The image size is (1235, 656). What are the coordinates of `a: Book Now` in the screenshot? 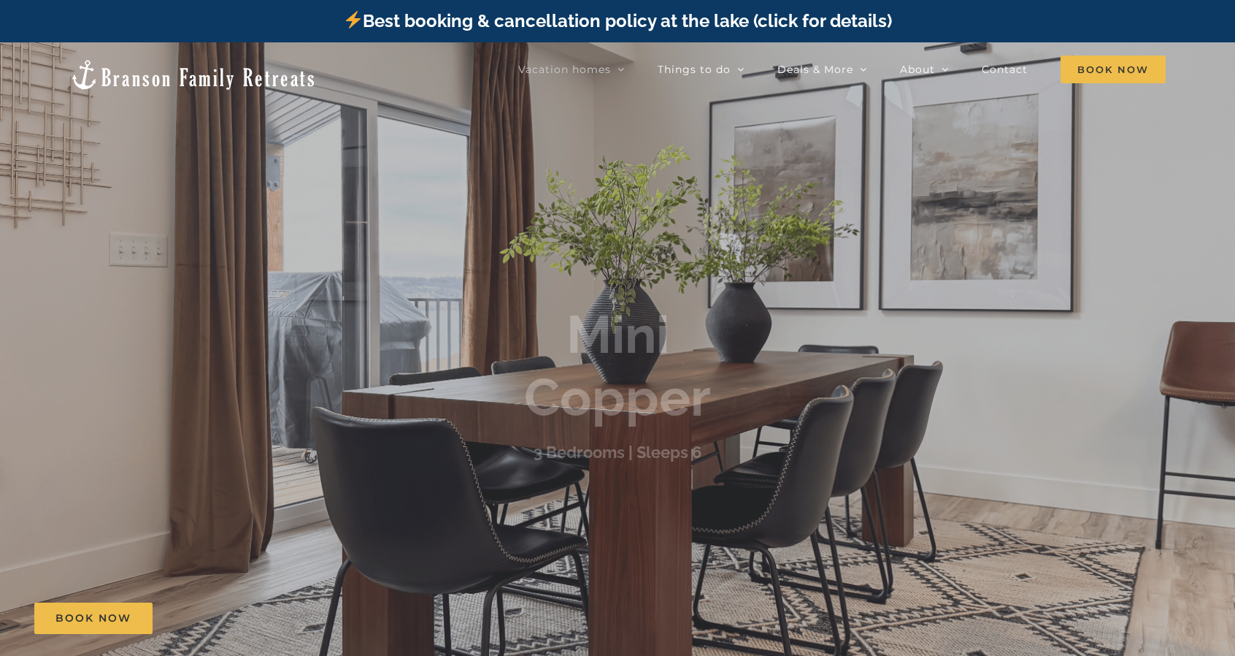 It's located at (93, 618).